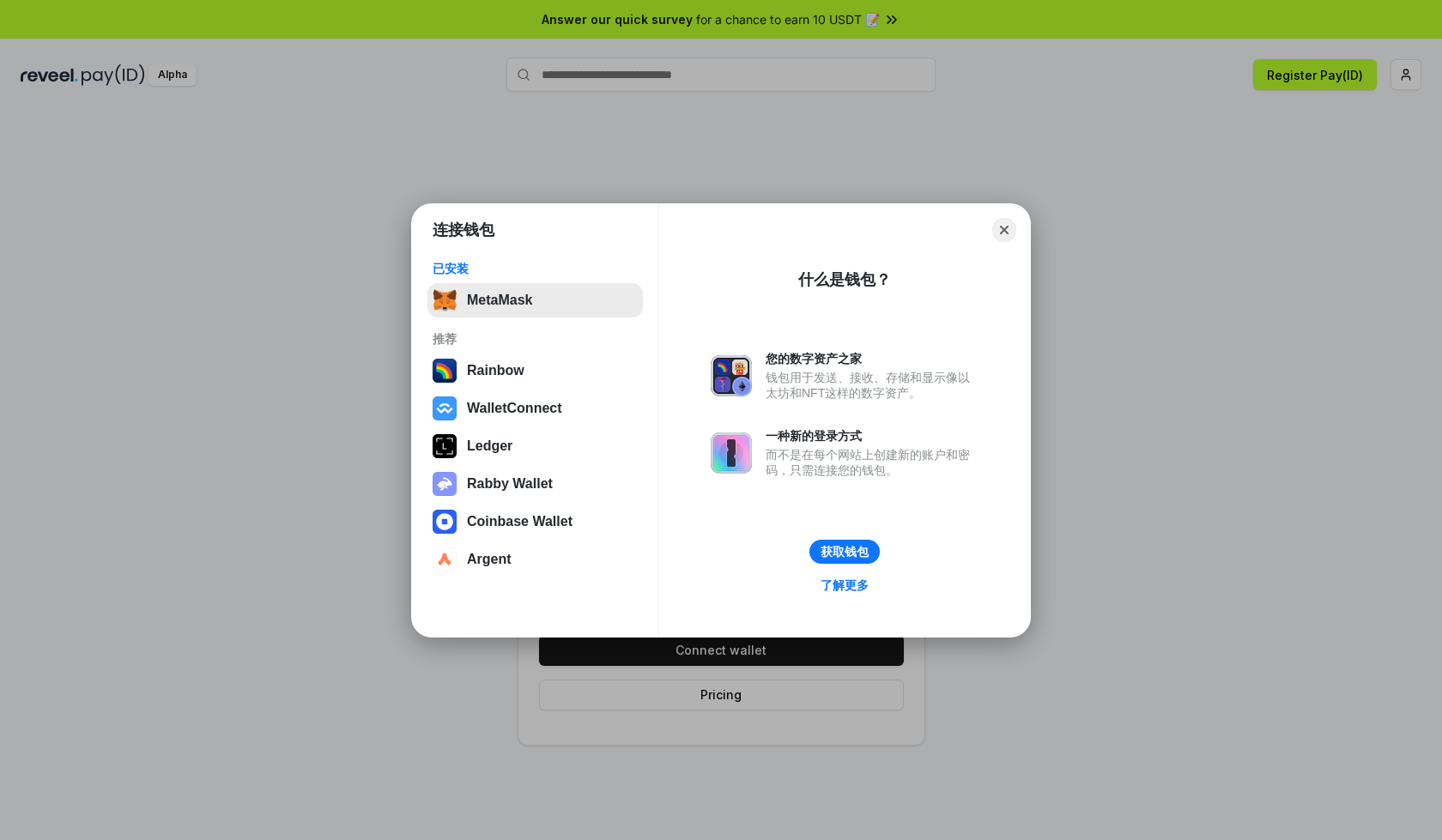 The width and height of the screenshot is (1442, 840). What do you see at coordinates (535, 522) in the screenshot?
I see `button: Coinbase Wallet` at bounding box center [535, 522].